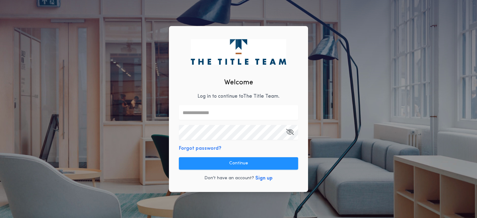 This screenshot has height=218, width=477. Describe the element at coordinates (264, 178) in the screenshot. I see `button: Sign up` at that location.